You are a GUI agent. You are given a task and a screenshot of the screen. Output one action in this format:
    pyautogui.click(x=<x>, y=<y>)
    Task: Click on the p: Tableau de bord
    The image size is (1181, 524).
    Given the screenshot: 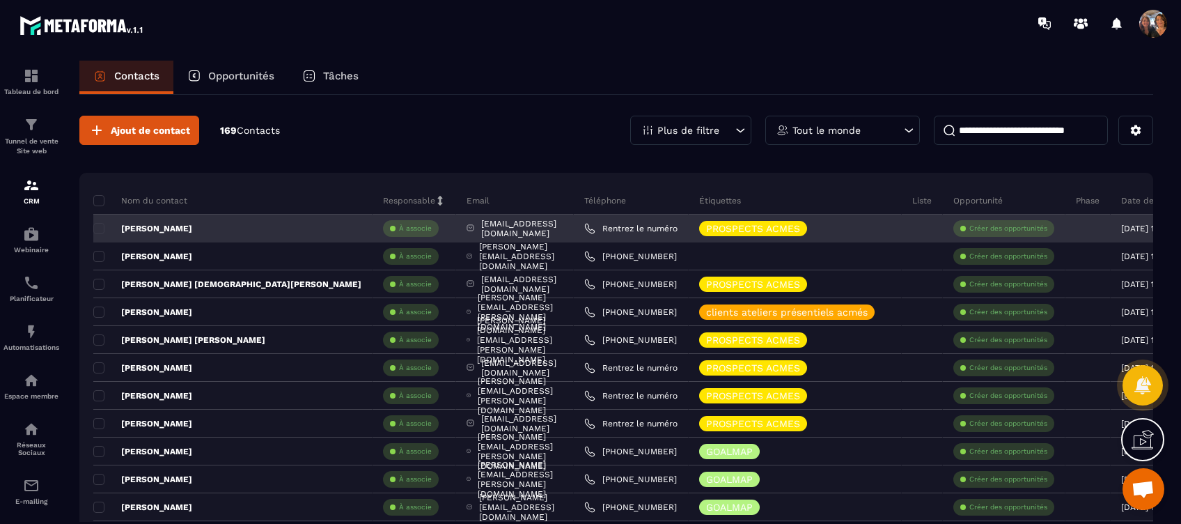 What is the action you would take?
    pyautogui.click(x=31, y=91)
    